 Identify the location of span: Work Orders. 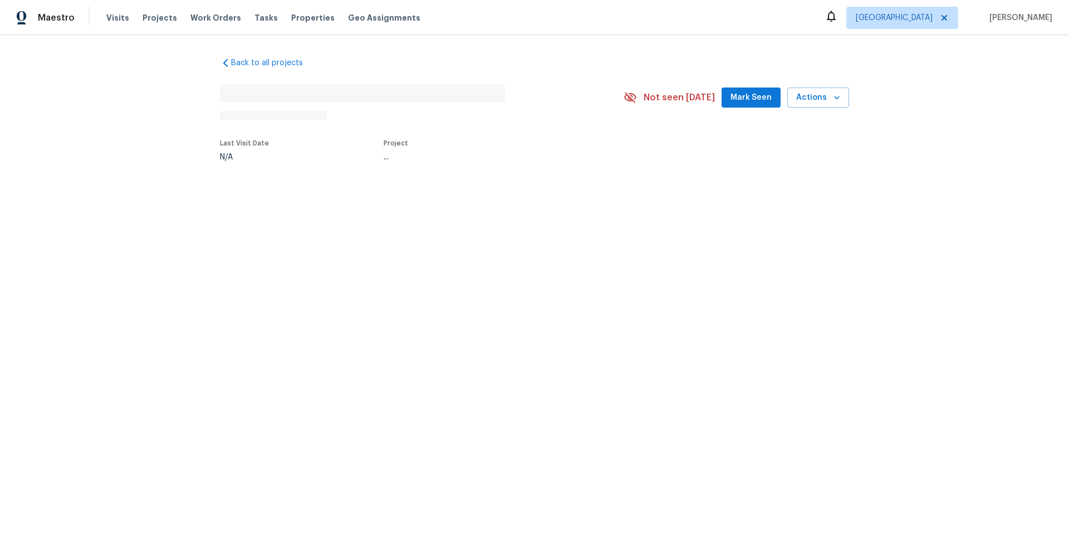
(216, 18).